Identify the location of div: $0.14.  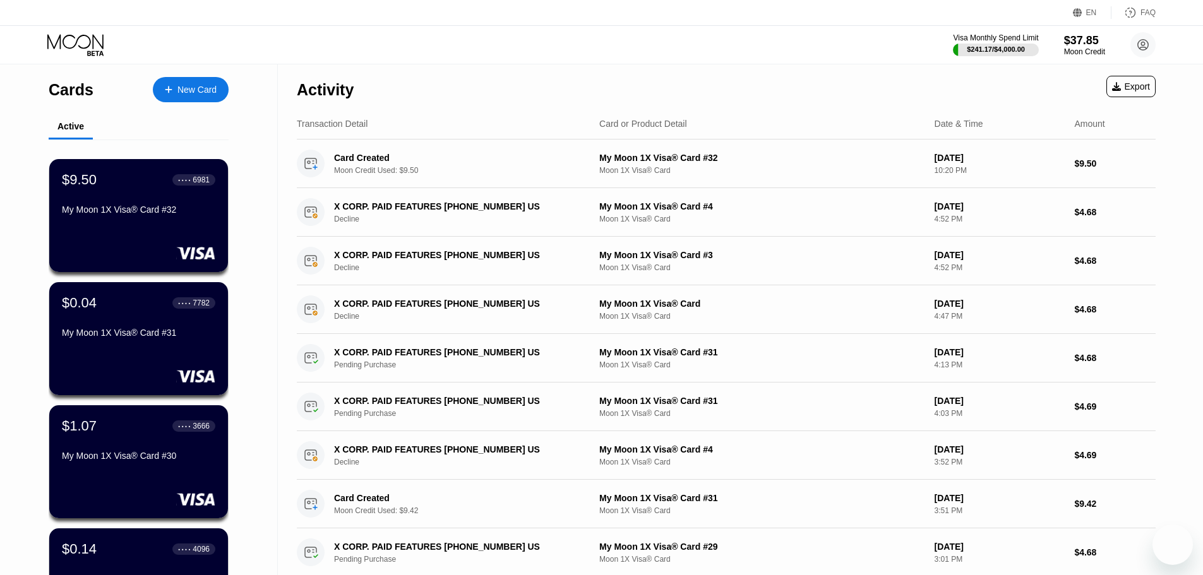
(79, 549).